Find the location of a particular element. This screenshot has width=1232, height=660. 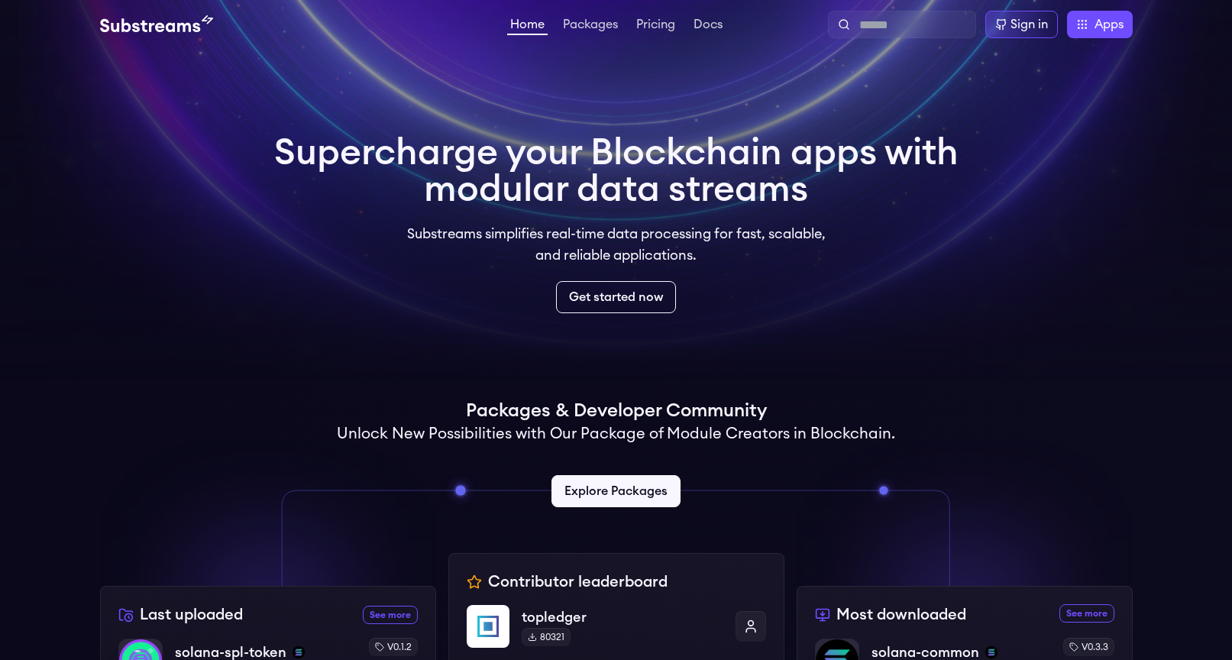

a: Sign in is located at coordinates (1021, 24).